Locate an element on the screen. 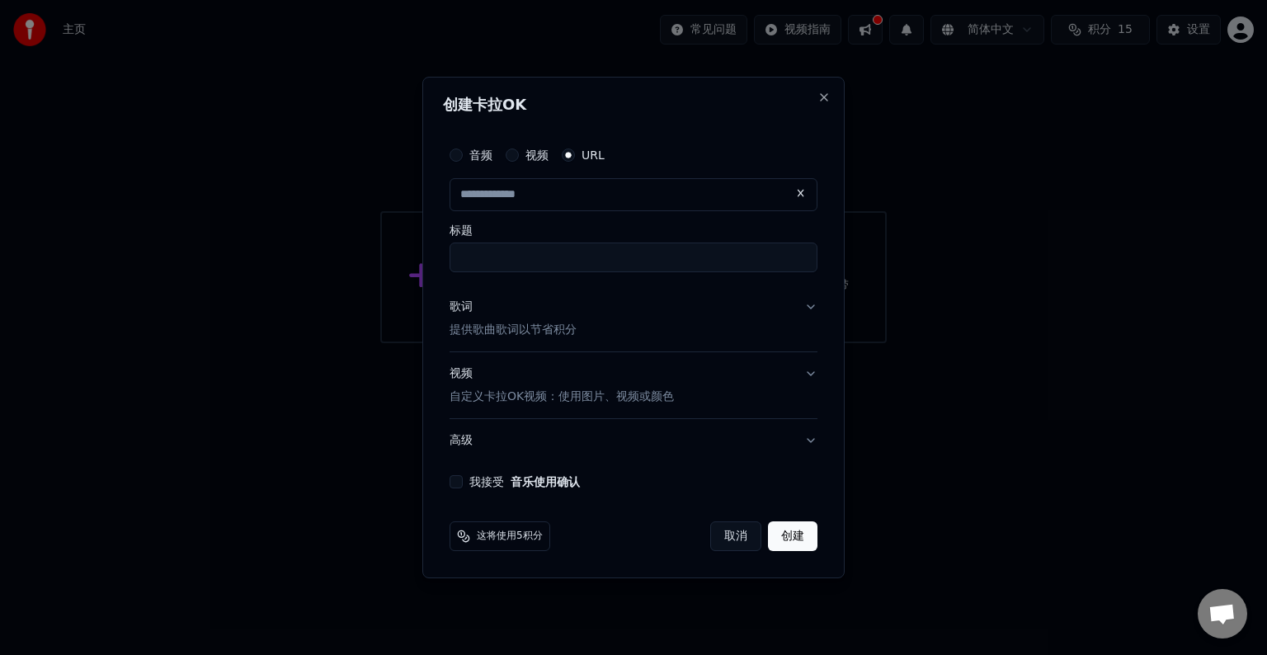 The width and height of the screenshot is (1267, 655). p: 自定义卡拉OK视频：使用图片、视频或颜色 is located at coordinates (562, 397).